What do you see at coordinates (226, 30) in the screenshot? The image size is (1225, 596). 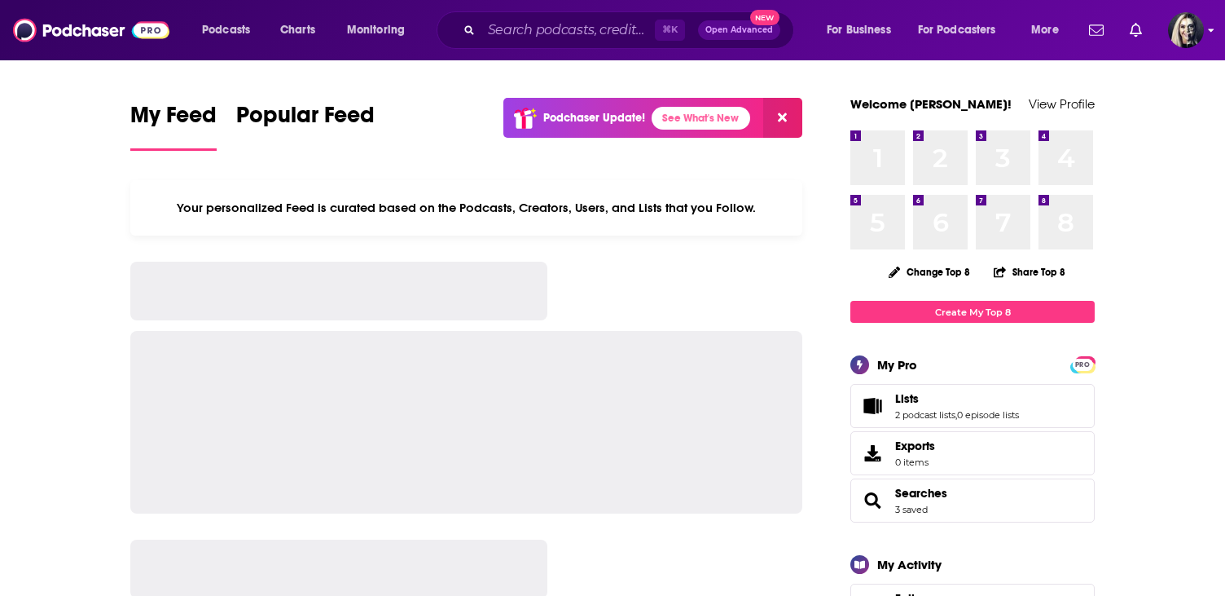 I see `span: Podcasts` at bounding box center [226, 30].